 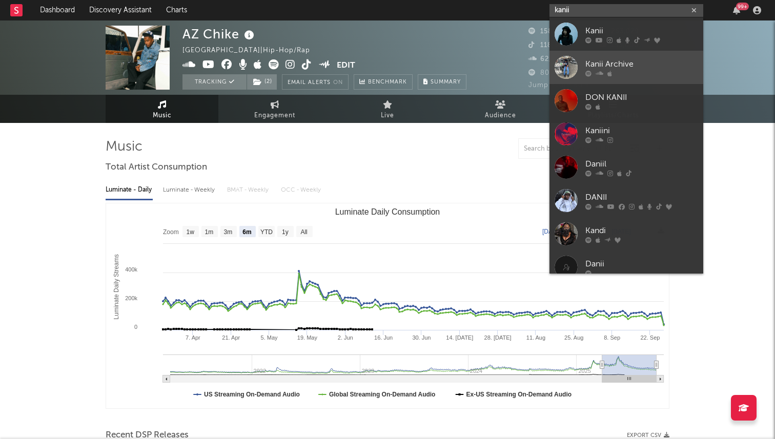 What do you see at coordinates (246, 232) in the screenshot?
I see `text: 6m` at bounding box center [246, 232].